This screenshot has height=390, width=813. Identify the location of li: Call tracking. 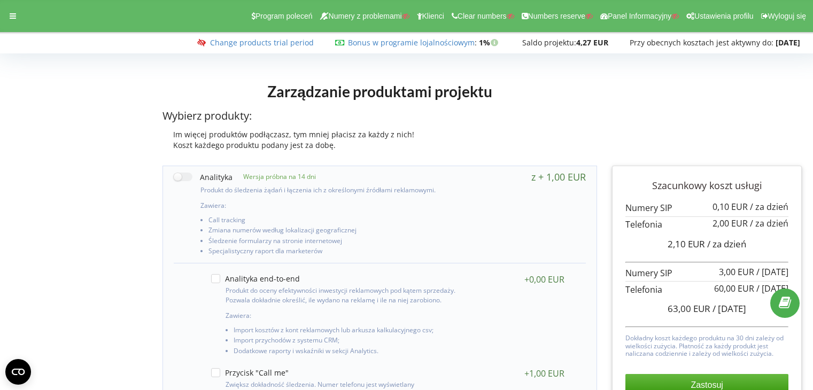
(335, 221).